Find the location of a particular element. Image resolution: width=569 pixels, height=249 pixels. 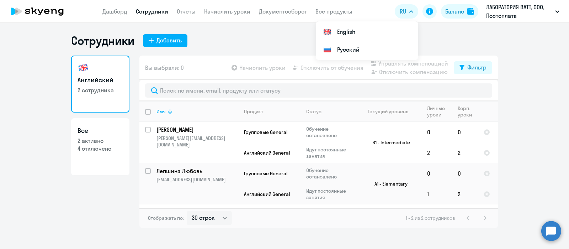

h1: Сотрудники is located at coordinates (103, 41).